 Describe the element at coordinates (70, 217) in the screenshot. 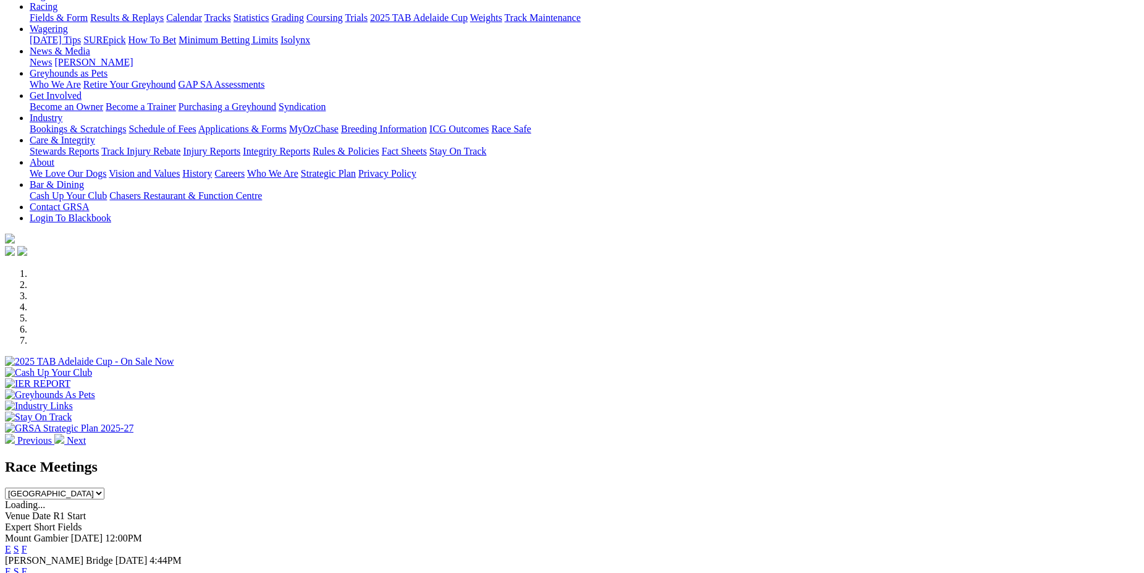

I see `a: Login To Blackbook` at that location.